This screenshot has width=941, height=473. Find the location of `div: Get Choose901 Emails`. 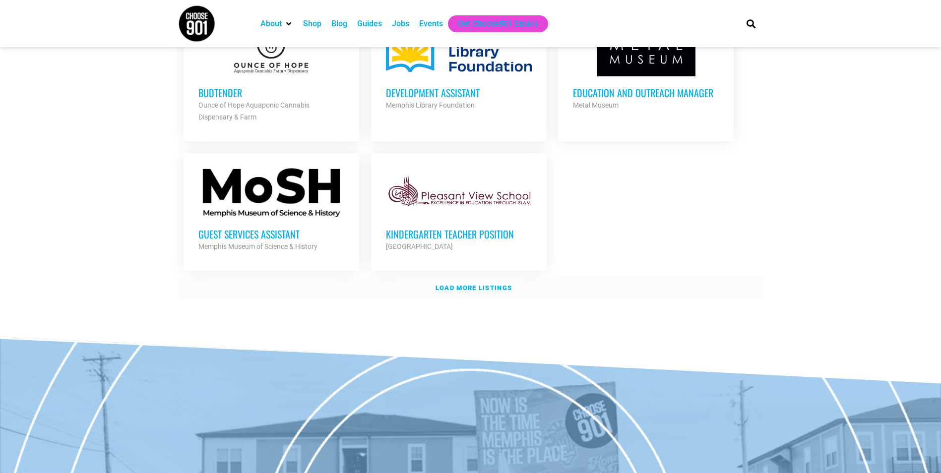

div: Get Choose901 Emails is located at coordinates (498, 24).